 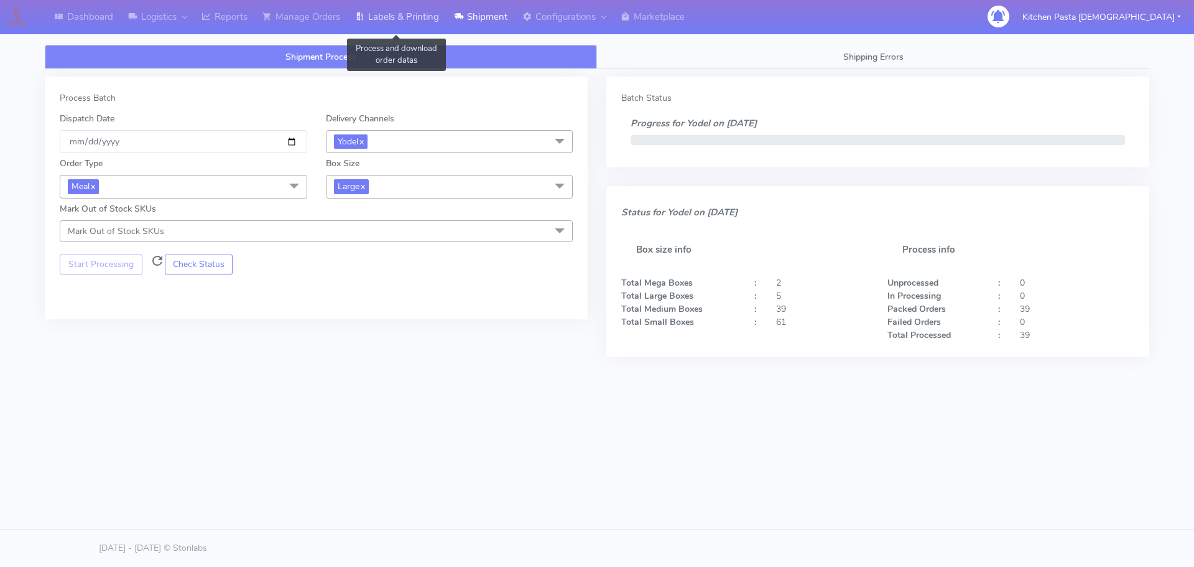 I want to click on label: Dispatch Date, so click(x=87, y=118).